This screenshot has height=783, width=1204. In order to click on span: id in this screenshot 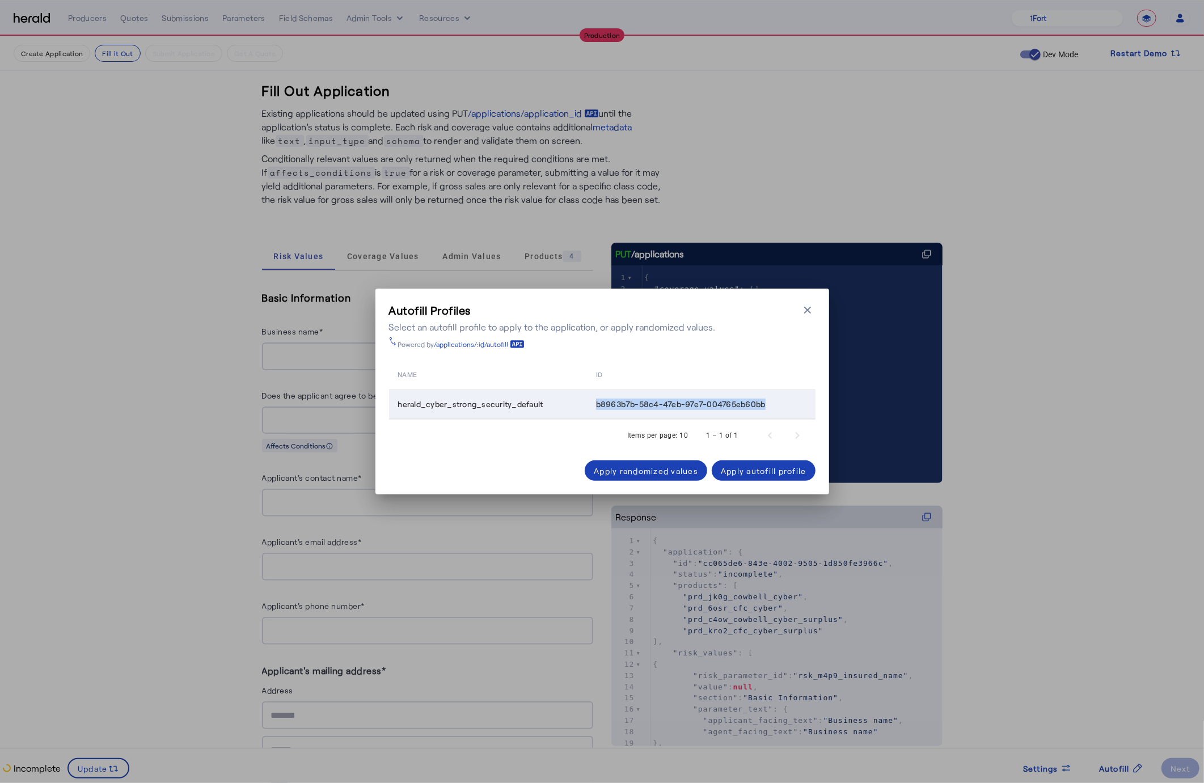, I will do `click(599, 374)`.